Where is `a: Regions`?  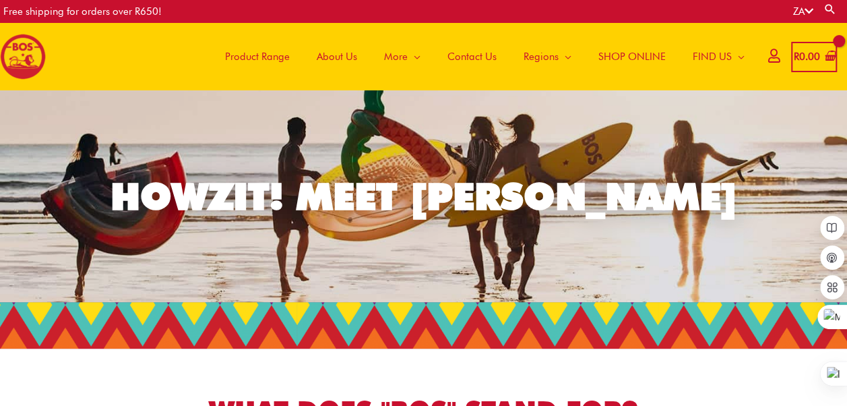
a: Regions is located at coordinates (547, 57).